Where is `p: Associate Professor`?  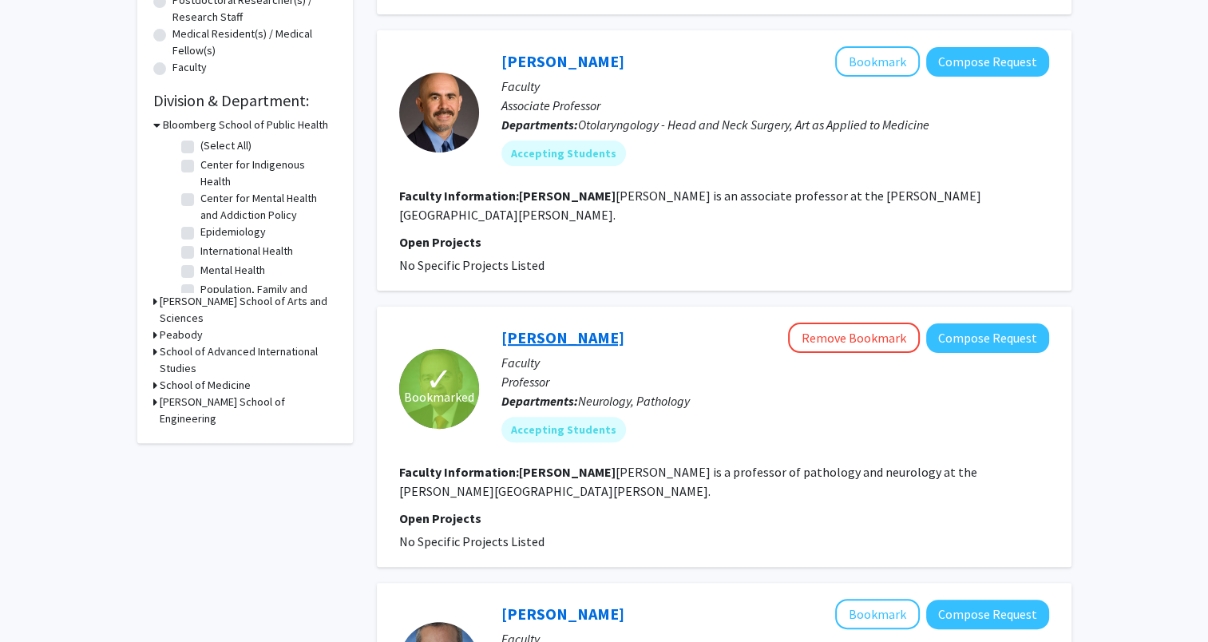
p: Associate Professor is located at coordinates (776, 105).